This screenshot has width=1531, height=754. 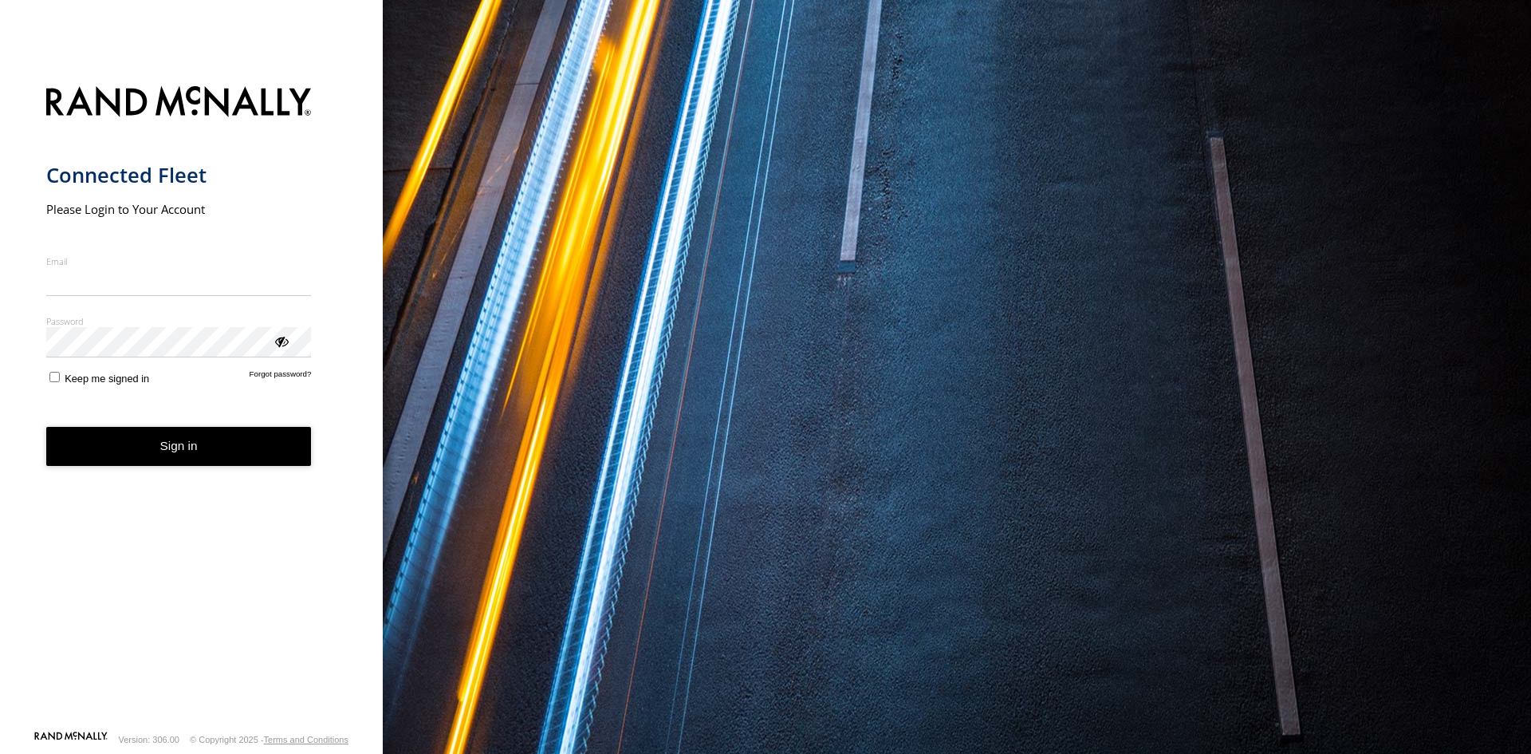 What do you see at coordinates (191, 403) in the screenshot?
I see `form: main` at bounding box center [191, 403].